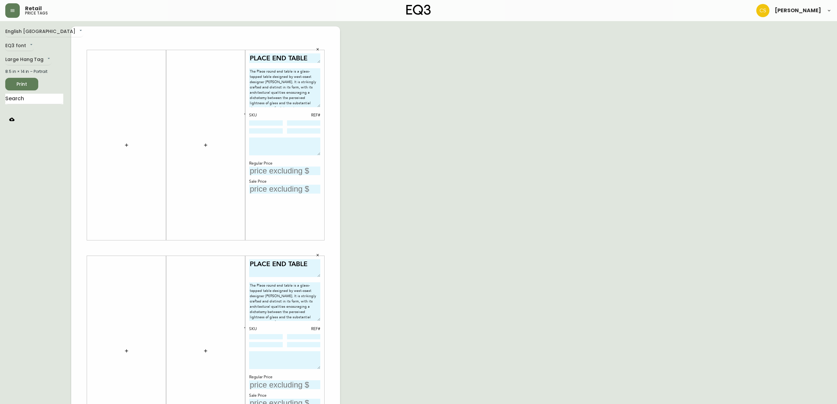 The width and height of the screenshot is (837, 404). What do you see at coordinates (34, 99) in the screenshot?
I see `input: Search` at bounding box center [34, 99].